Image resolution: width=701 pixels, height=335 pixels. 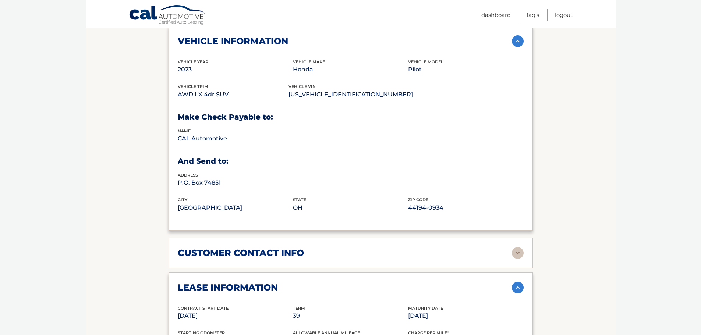 What do you see at coordinates (235, 70) in the screenshot?
I see `p: 2023` at bounding box center [235, 70].